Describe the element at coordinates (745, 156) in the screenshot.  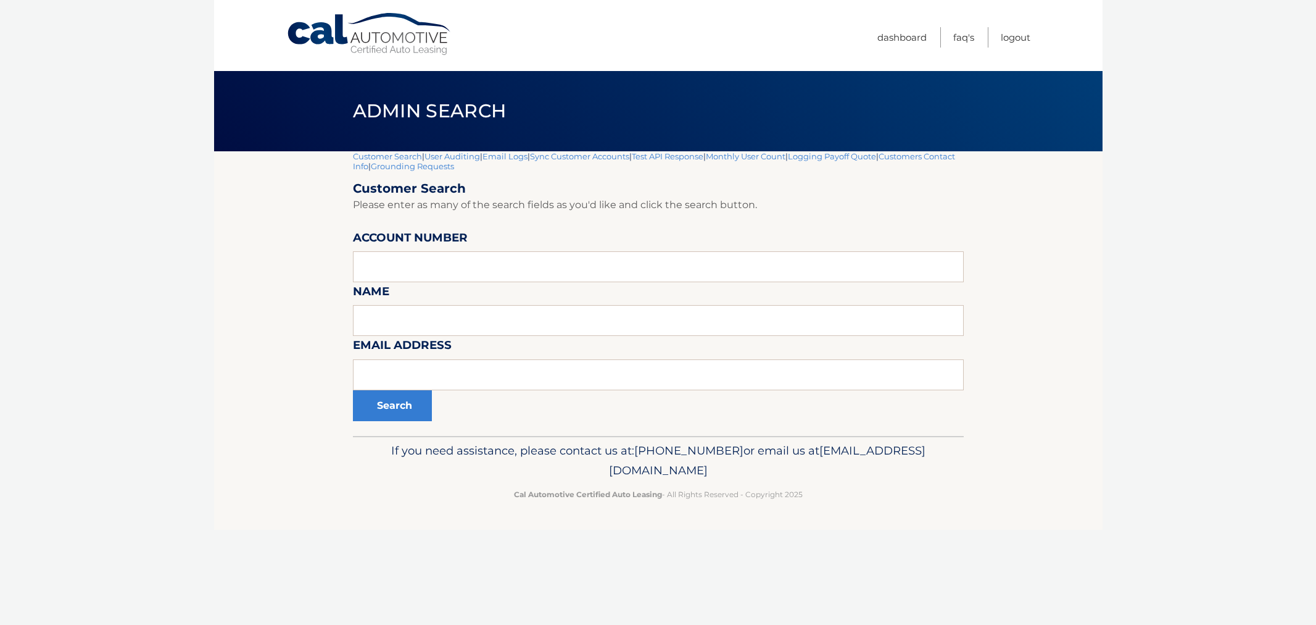
I see `a: Monthly User Count` at that location.